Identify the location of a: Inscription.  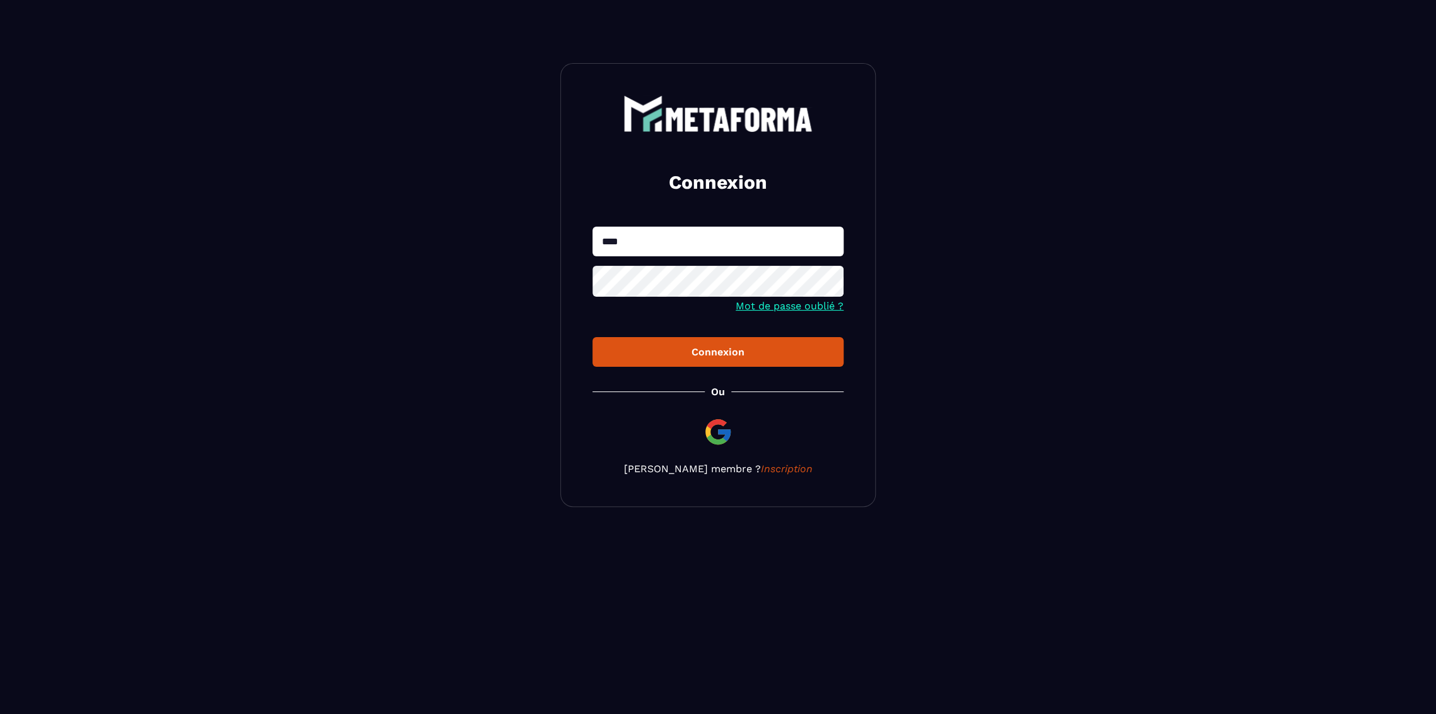
(787, 468).